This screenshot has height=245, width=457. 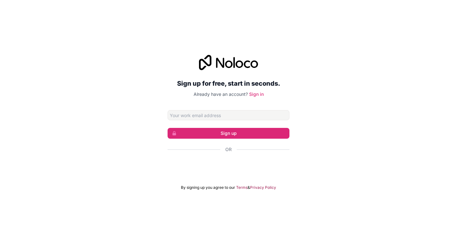 I want to click on input: Email address, so click(x=228, y=115).